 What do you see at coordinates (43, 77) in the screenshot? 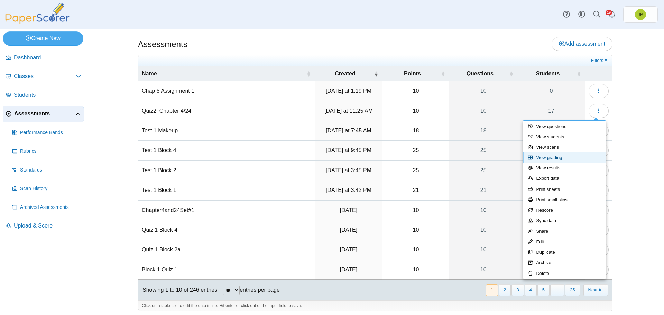
I see `a: Classes` at bounding box center [43, 77].